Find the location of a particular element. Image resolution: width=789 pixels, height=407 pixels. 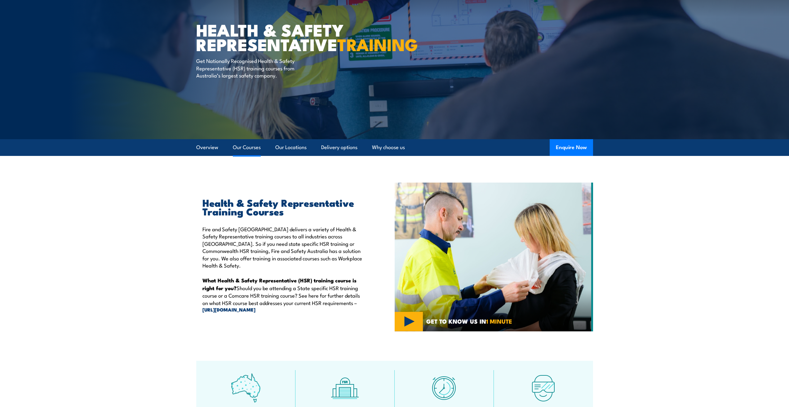

strong: What Health & Safety Representative (HSR) training course is right for you? is located at coordinates (279, 284).